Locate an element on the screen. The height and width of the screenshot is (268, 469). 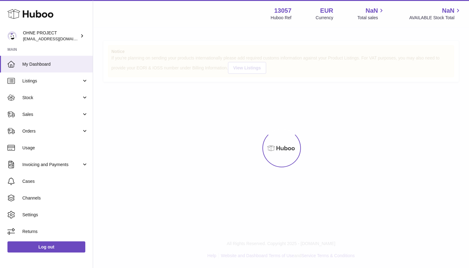
span: My Dashboard is located at coordinates (55, 64).